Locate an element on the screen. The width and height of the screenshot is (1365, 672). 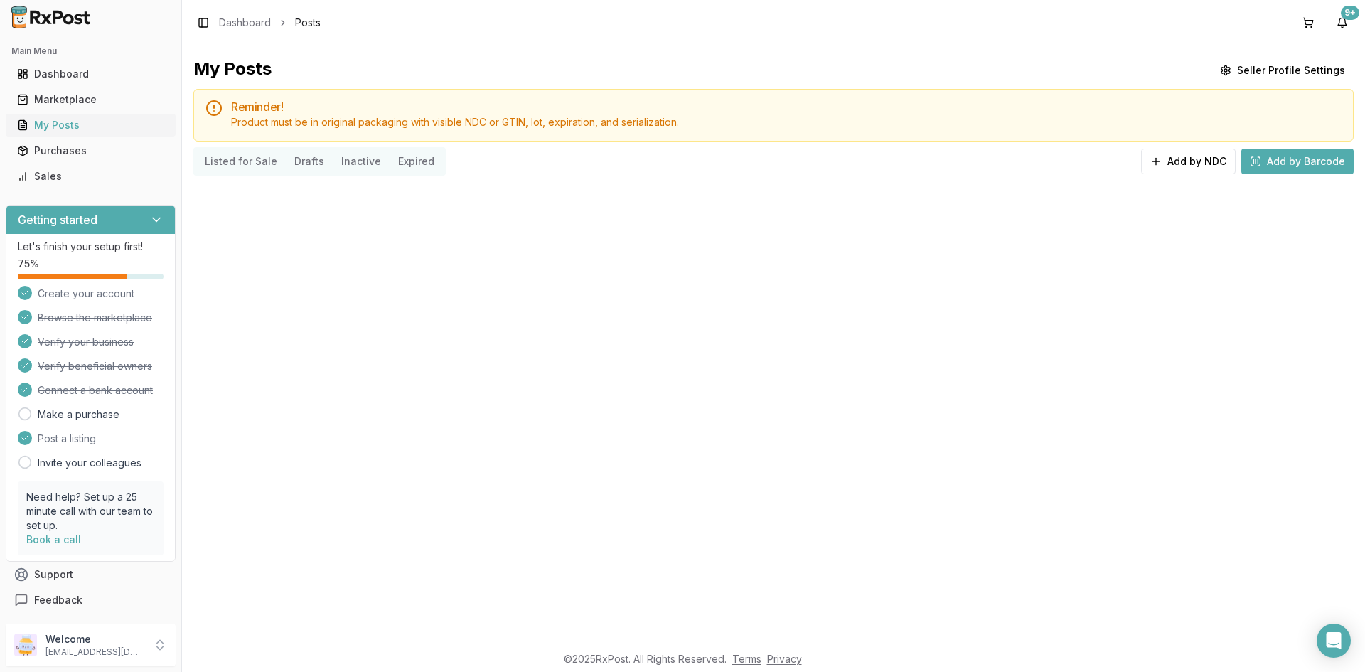
button: Support is located at coordinates (90, 574).